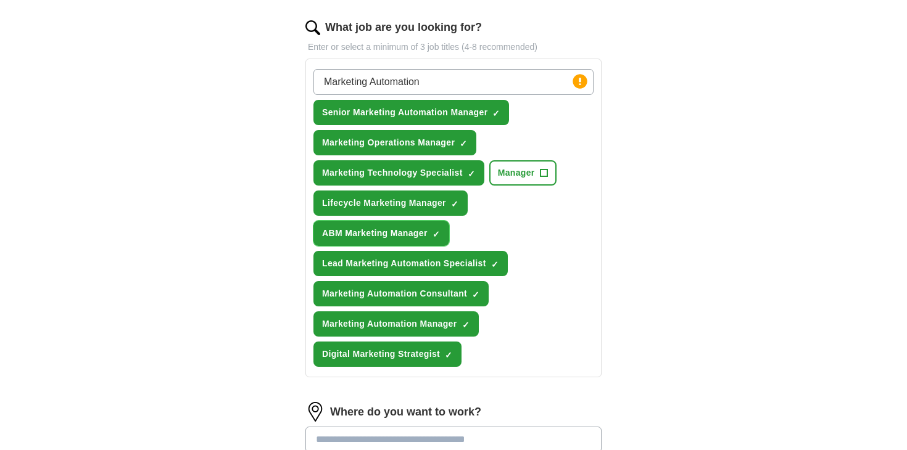 This screenshot has height=450, width=907. Describe the element at coordinates (401, 294) in the screenshot. I see `button: Marketing Automation Consultant✓` at that location.